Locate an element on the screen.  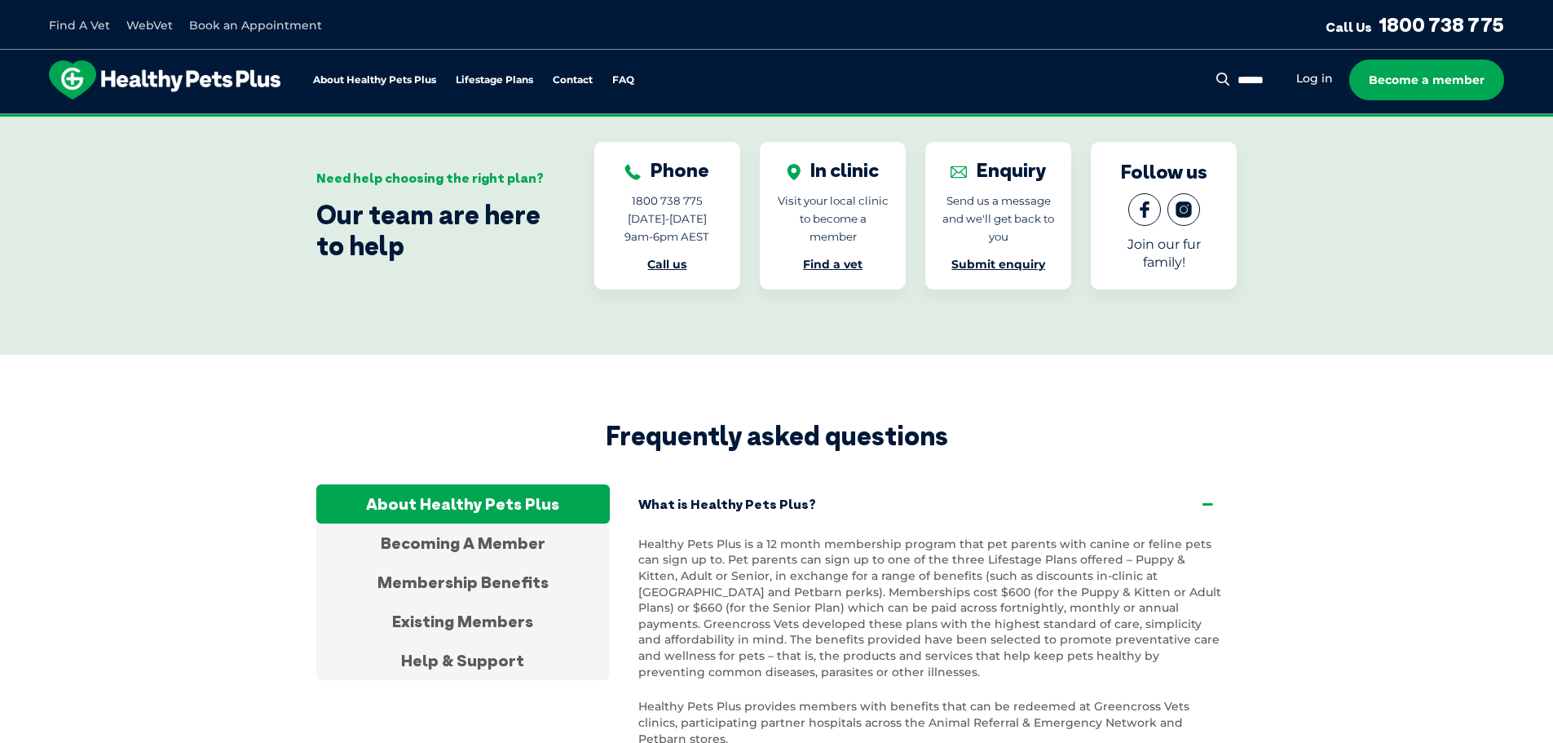
a: Lifestage Plans is located at coordinates (494, 80).